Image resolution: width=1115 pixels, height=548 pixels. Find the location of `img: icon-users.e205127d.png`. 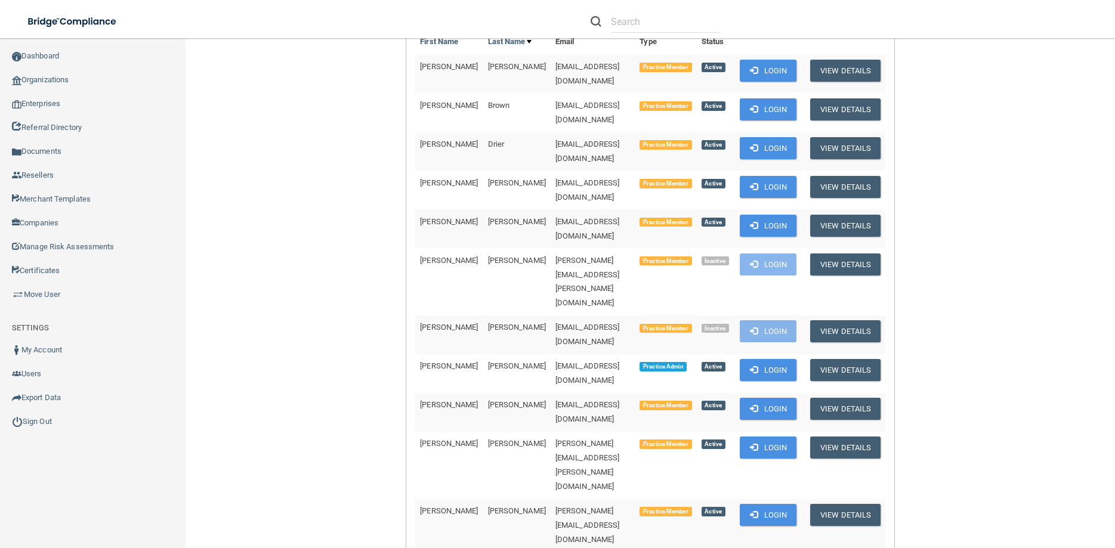

img: icon-users.e205127d.png is located at coordinates (17, 374).